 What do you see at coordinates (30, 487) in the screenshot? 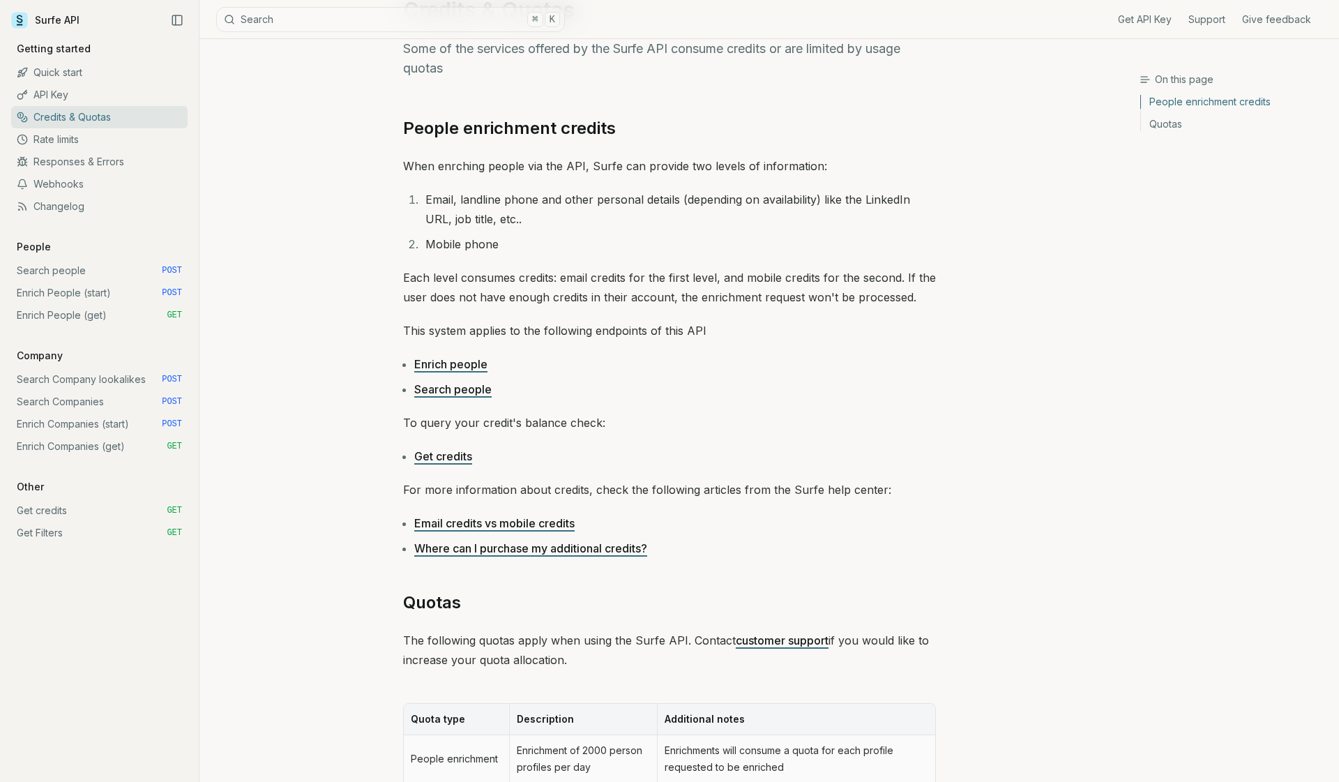
I see `p: Other` at bounding box center [30, 487].